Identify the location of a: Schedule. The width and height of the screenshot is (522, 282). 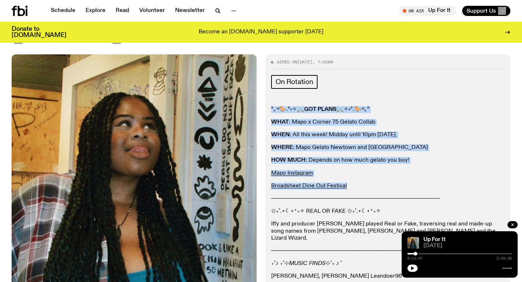
(63, 11).